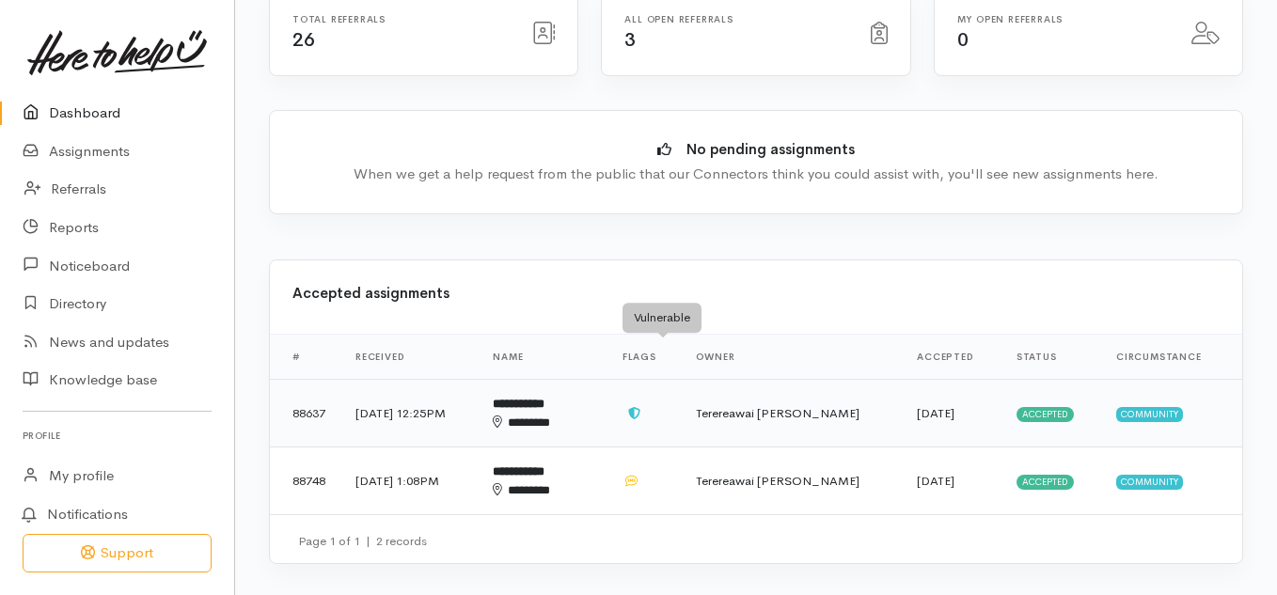 This screenshot has width=1277, height=595. Describe the element at coordinates (644, 357) in the screenshot. I see `th: Flags` at that location.